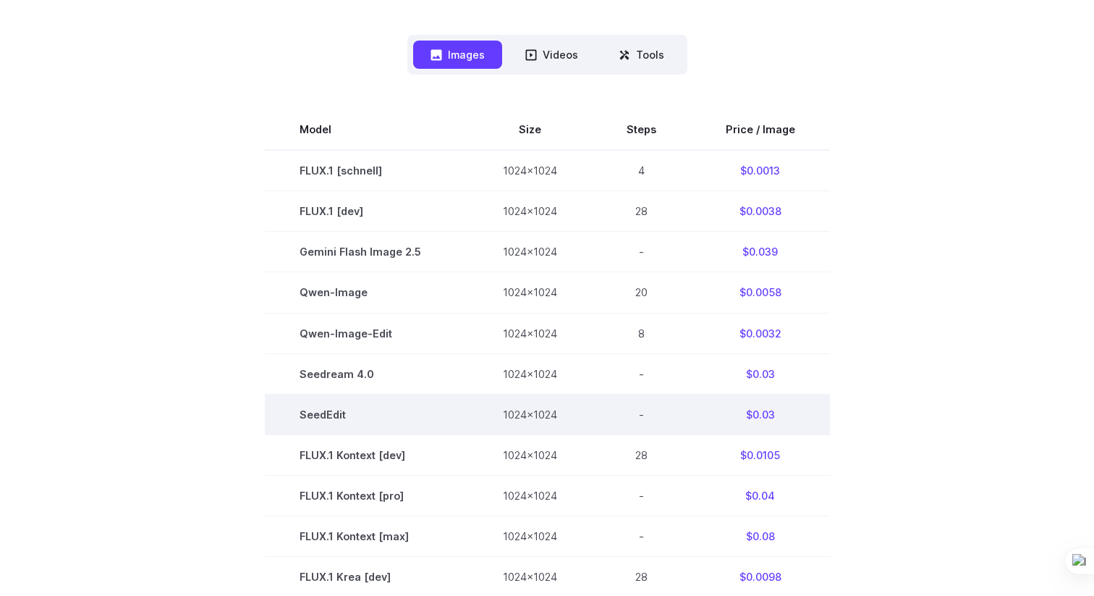 The height and width of the screenshot is (596, 1094). What do you see at coordinates (366, 170) in the screenshot?
I see `td: FLUX.1 [schnell]` at bounding box center [366, 170].